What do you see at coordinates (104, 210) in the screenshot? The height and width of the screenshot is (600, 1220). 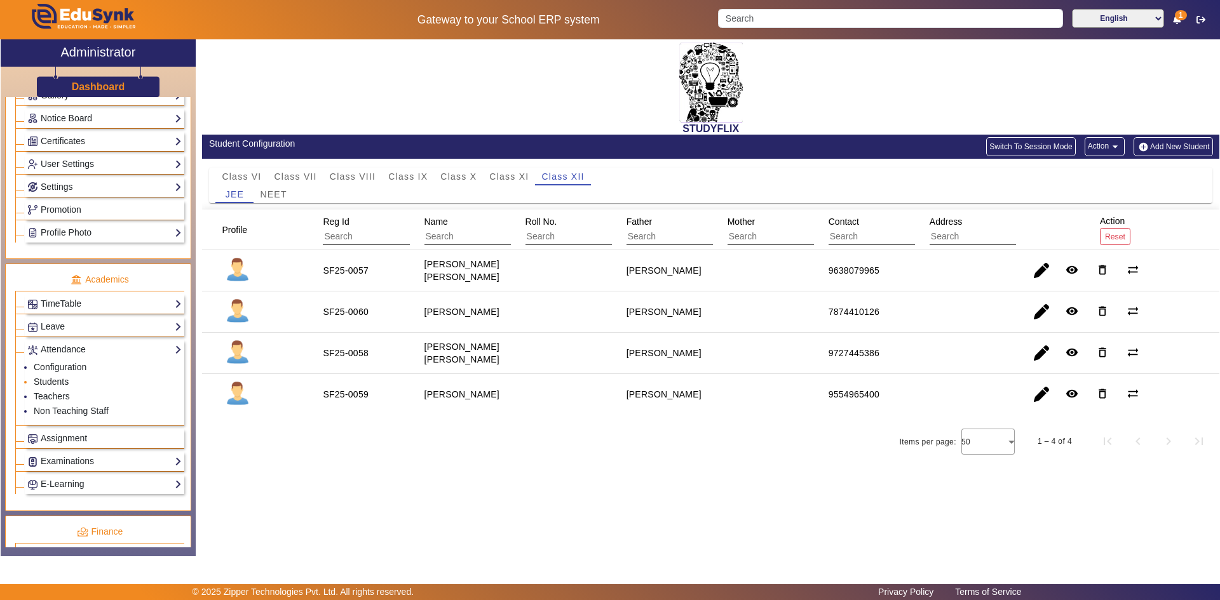 I see `a: Promotion` at bounding box center [104, 210].